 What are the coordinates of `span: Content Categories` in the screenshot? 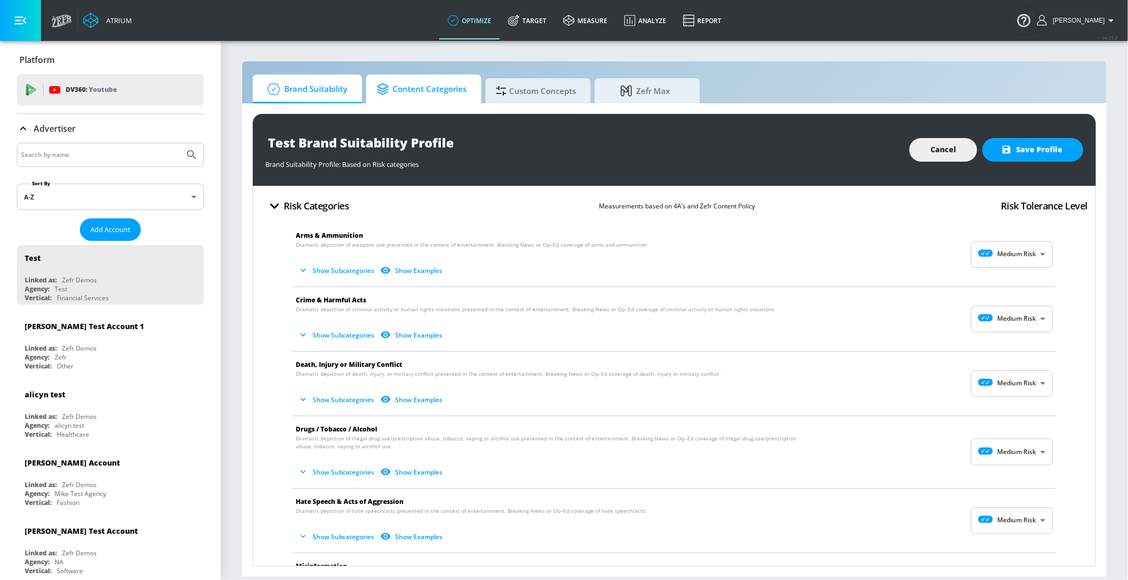 It's located at (421, 89).